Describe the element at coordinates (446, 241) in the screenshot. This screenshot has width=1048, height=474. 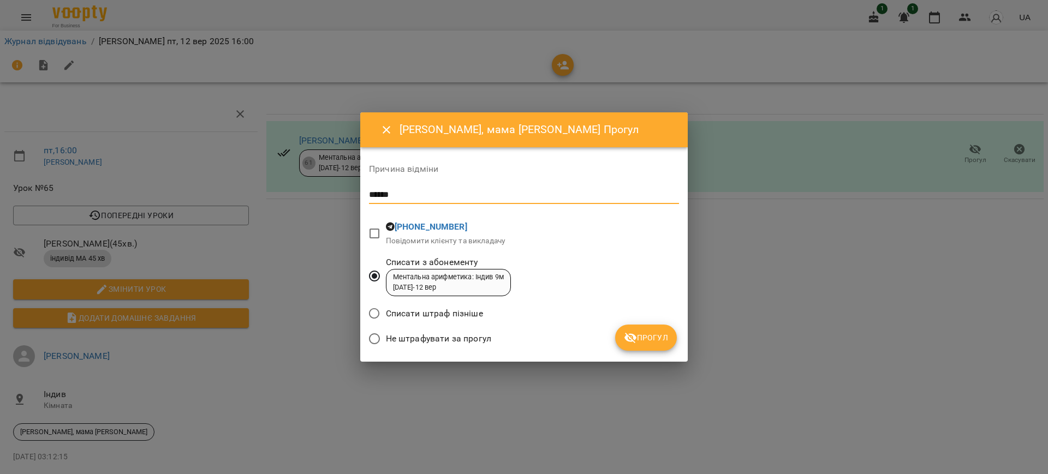
I see `p: Повідомити клієнту та викладачу` at that location.